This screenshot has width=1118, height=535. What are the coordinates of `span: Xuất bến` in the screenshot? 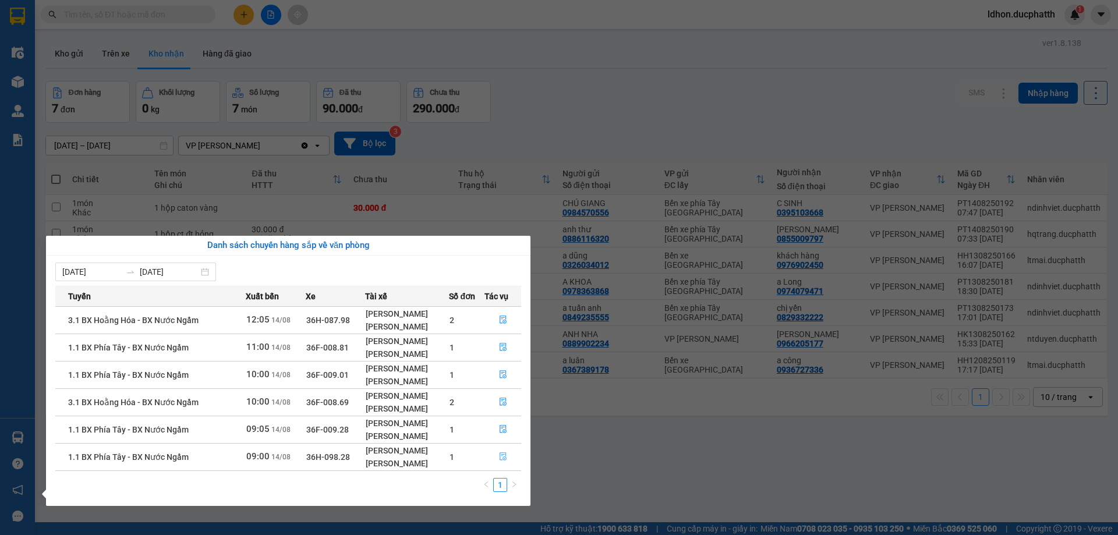 It's located at (262, 296).